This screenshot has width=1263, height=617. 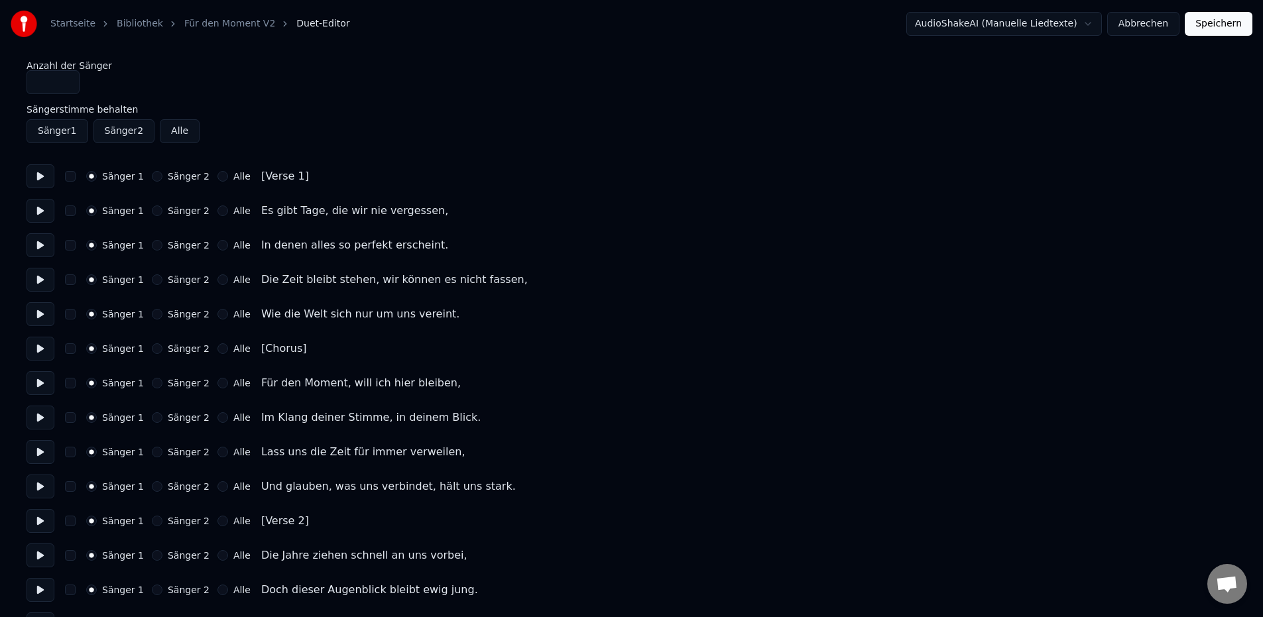 What do you see at coordinates (140, 24) in the screenshot?
I see `a: Bibliothek` at bounding box center [140, 24].